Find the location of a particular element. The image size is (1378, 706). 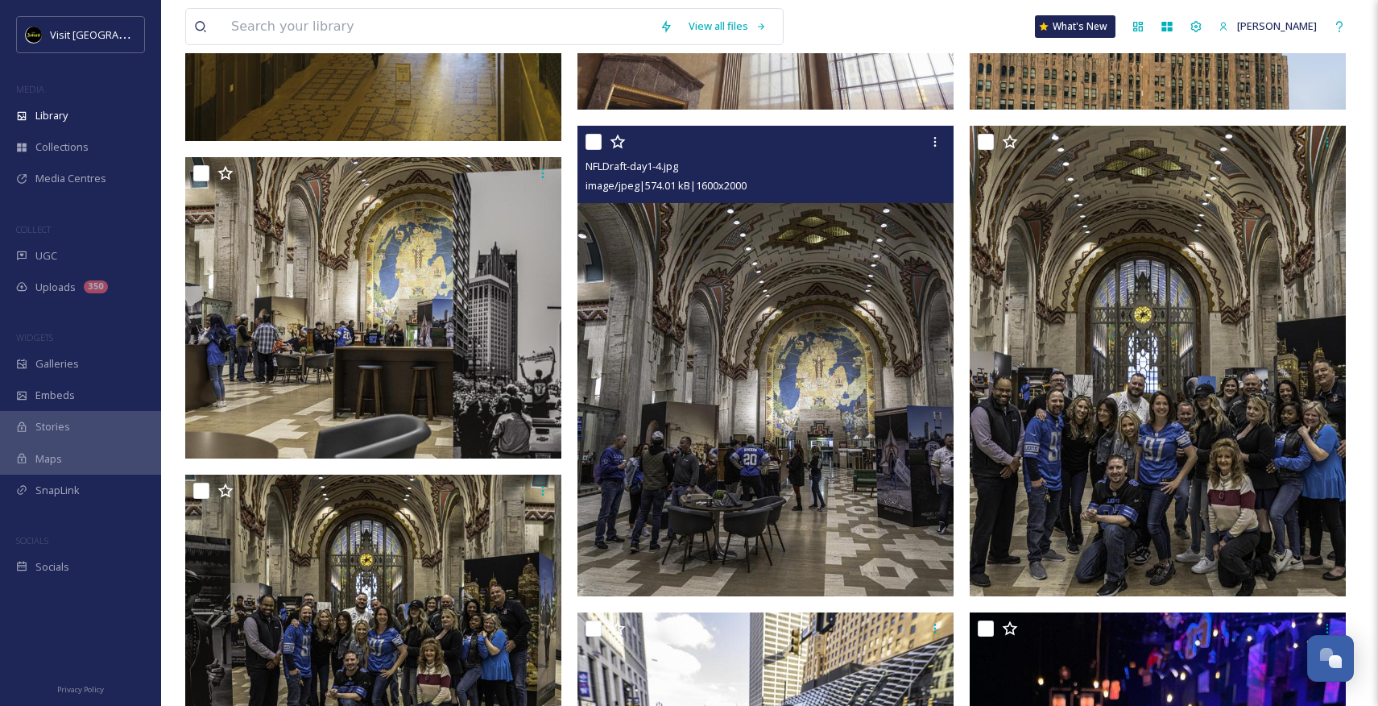

div: View all files is located at coordinates (727, 26).